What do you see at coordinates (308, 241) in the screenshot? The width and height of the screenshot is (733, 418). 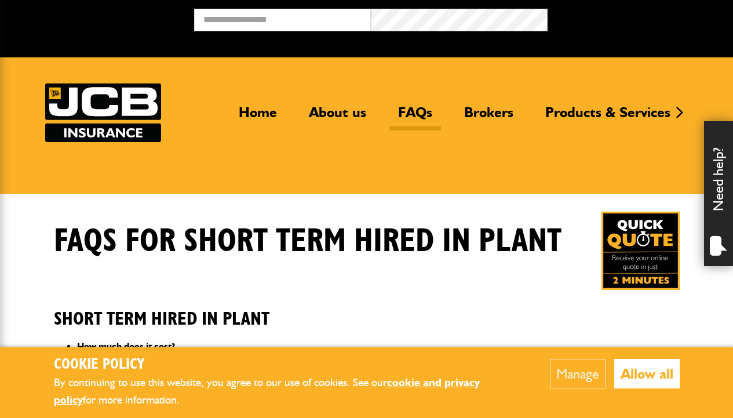 I see `h1: FAQS for Short Term Hired In Plant` at bounding box center [308, 241].